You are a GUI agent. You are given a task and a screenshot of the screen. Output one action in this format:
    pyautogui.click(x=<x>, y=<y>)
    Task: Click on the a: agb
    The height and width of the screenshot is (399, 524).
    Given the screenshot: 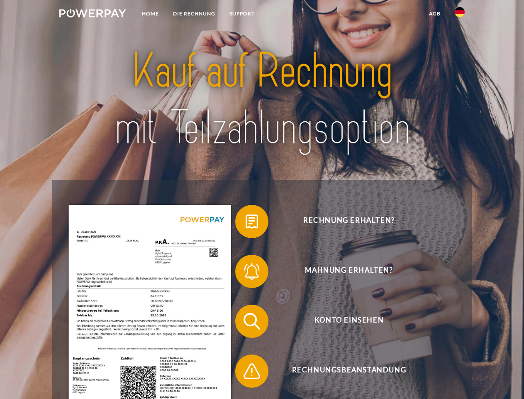 What is the action you would take?
    pyautogui.click(x=435, y=14)
    